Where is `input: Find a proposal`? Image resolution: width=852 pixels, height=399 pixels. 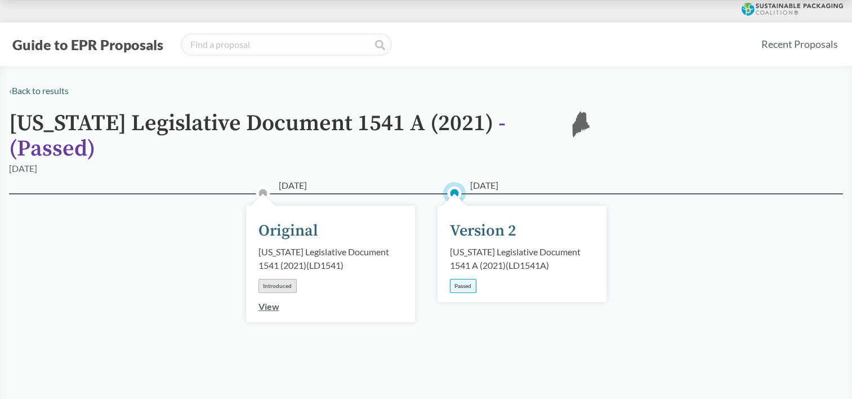 input: Find a proposal is located at coordinates (286, 45).